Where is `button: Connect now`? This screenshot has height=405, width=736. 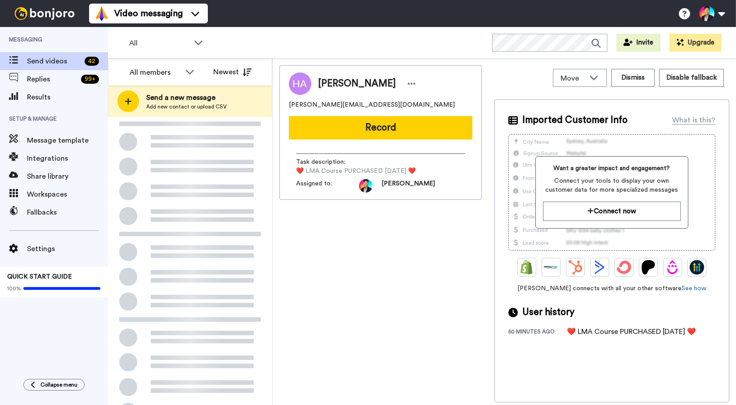
button: Connect now is located at coordinates (612, 211).